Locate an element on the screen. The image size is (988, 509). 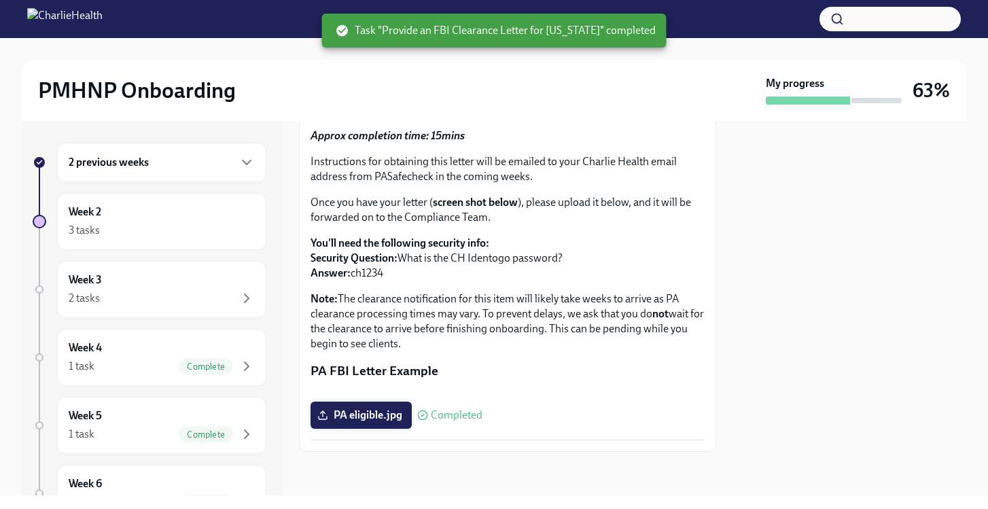
h6: Week 6 is located at coordinates (85, 484).